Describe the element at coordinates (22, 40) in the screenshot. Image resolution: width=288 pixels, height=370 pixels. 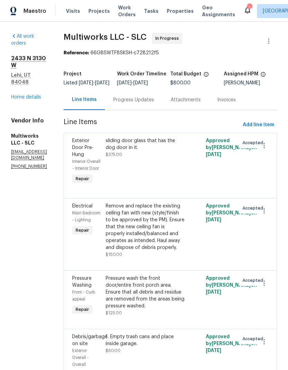
I see `a: All work orders` at that location.